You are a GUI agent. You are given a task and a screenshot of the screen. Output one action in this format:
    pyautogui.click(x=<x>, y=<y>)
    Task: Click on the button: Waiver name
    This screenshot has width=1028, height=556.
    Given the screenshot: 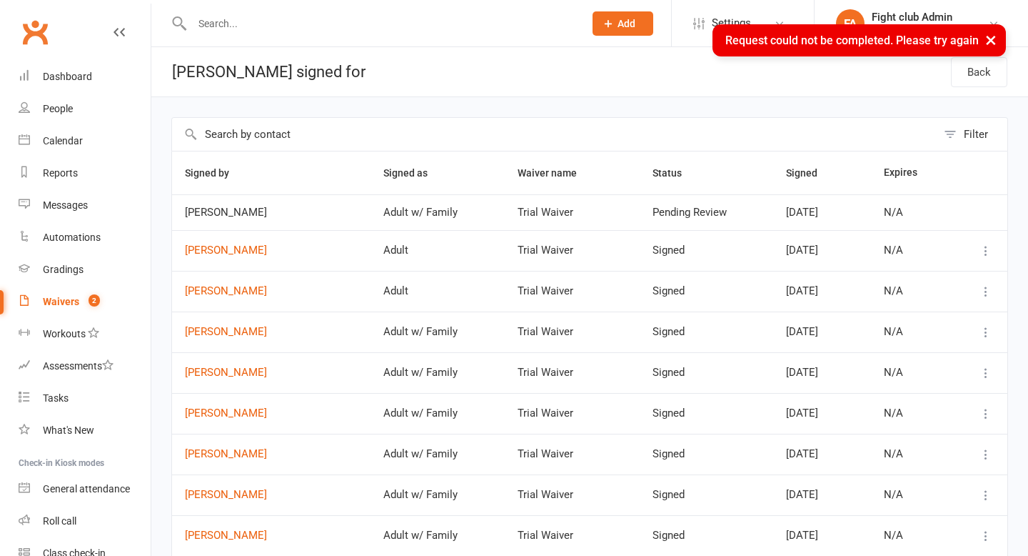 What is the action you would take?
    pyautogui.click(x=555, y=173)
    